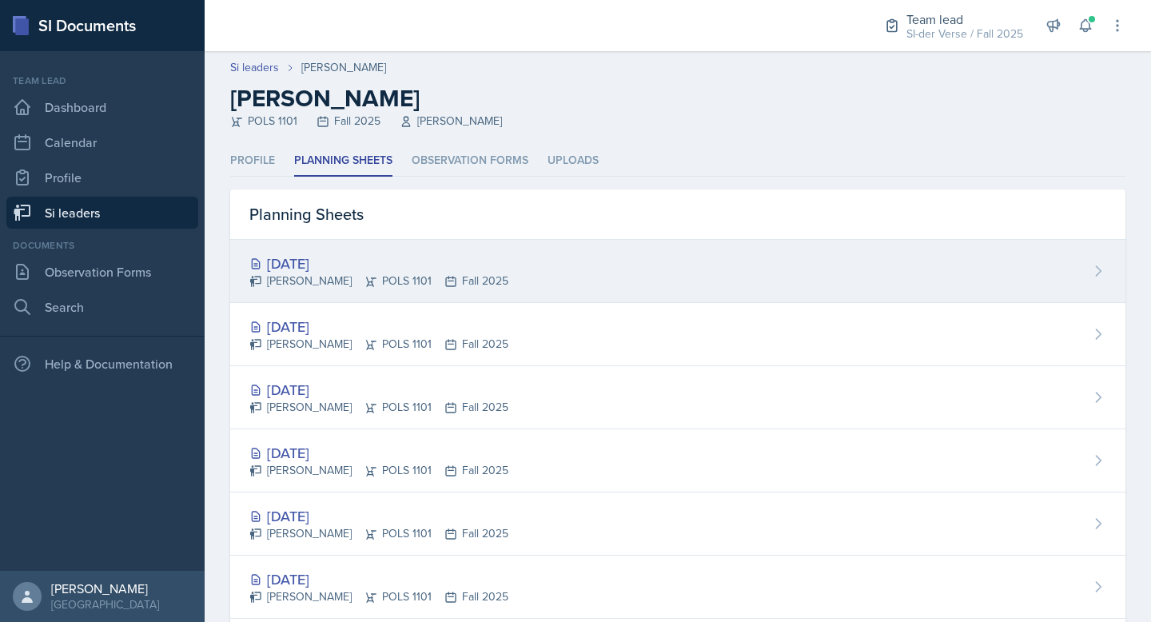  Describe the element at coordinates (102, 307) in the screenshot. I see `a: Search` at that location.